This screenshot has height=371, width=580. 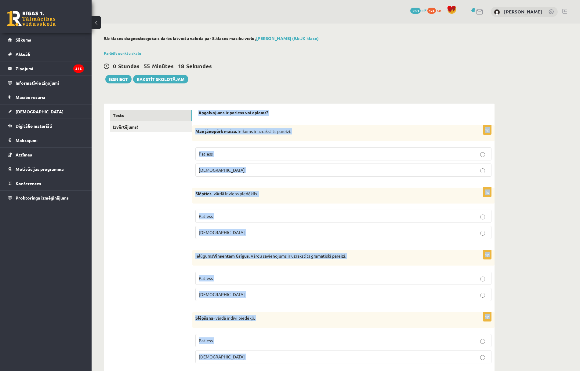 What do you see at coordinates (46, 154) in the screenshot?
I see `a: Atzīmes` at bounding box center [46, 154].